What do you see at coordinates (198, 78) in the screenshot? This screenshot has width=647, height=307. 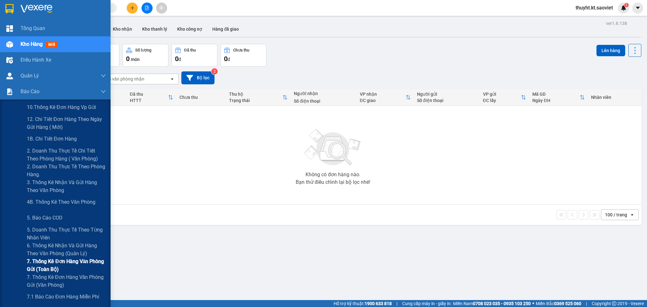 I see `button: Bộ lọc` at bounding box center [198, 78].